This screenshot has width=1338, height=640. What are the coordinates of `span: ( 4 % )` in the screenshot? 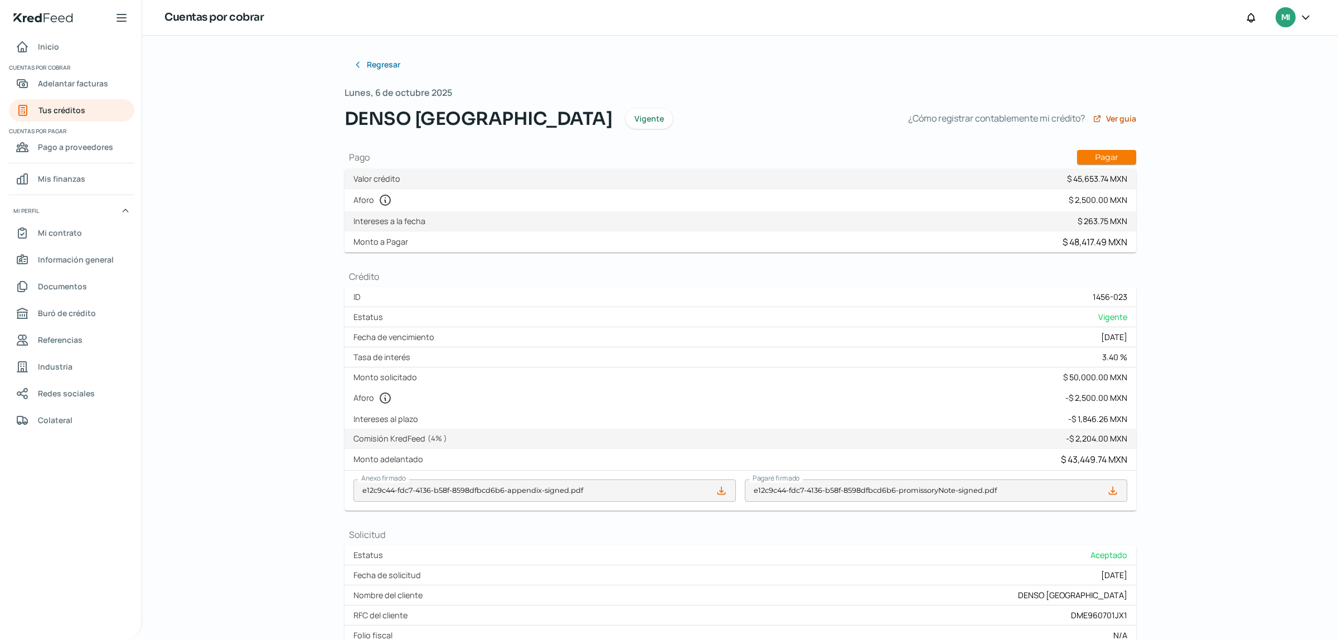 It's located at (437, 438).